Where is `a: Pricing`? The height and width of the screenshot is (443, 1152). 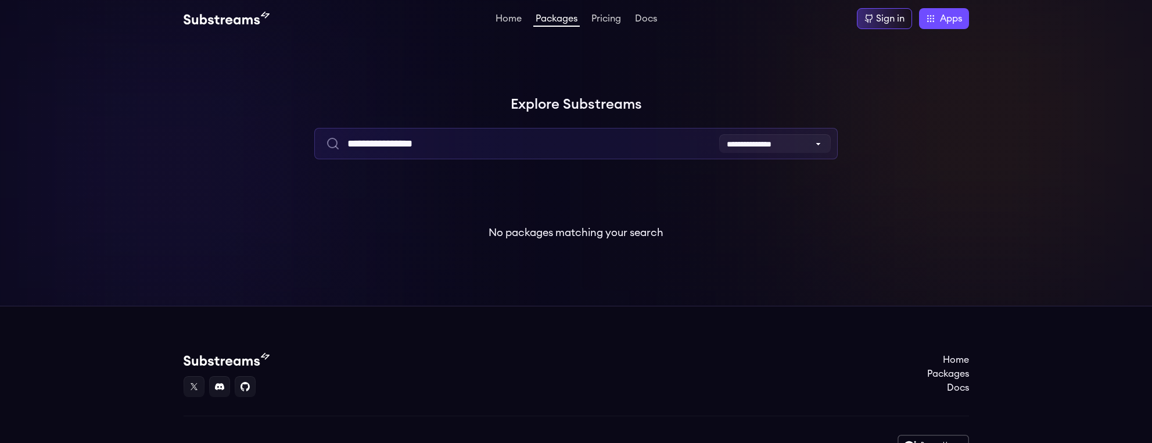 a: Pricing is located at coordinates (606, 20).